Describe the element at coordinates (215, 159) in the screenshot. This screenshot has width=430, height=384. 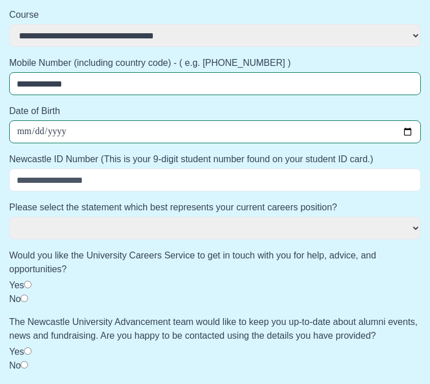
I see `label: Newcastle ID Number (This is your 9-digit student number found on your student ID card.)` at that location.